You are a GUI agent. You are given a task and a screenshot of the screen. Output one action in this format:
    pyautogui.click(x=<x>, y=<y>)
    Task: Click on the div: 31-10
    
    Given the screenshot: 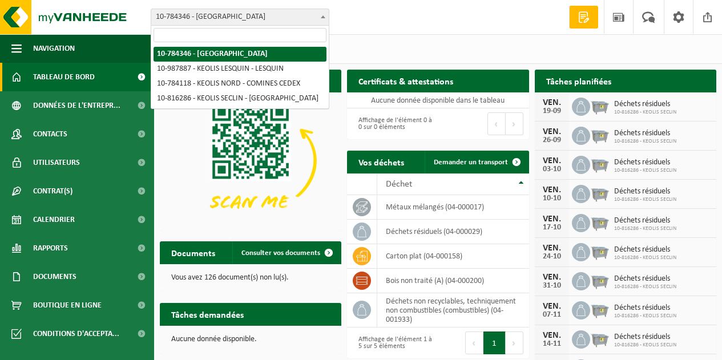 What is the action you would take?
    pyautogui.click(x=552, y=286)
    